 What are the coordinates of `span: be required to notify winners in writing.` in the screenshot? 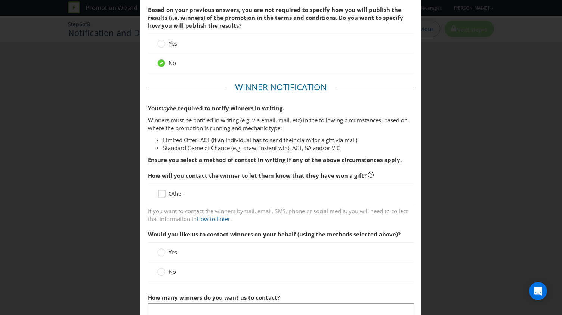 It's located at (226, 108).